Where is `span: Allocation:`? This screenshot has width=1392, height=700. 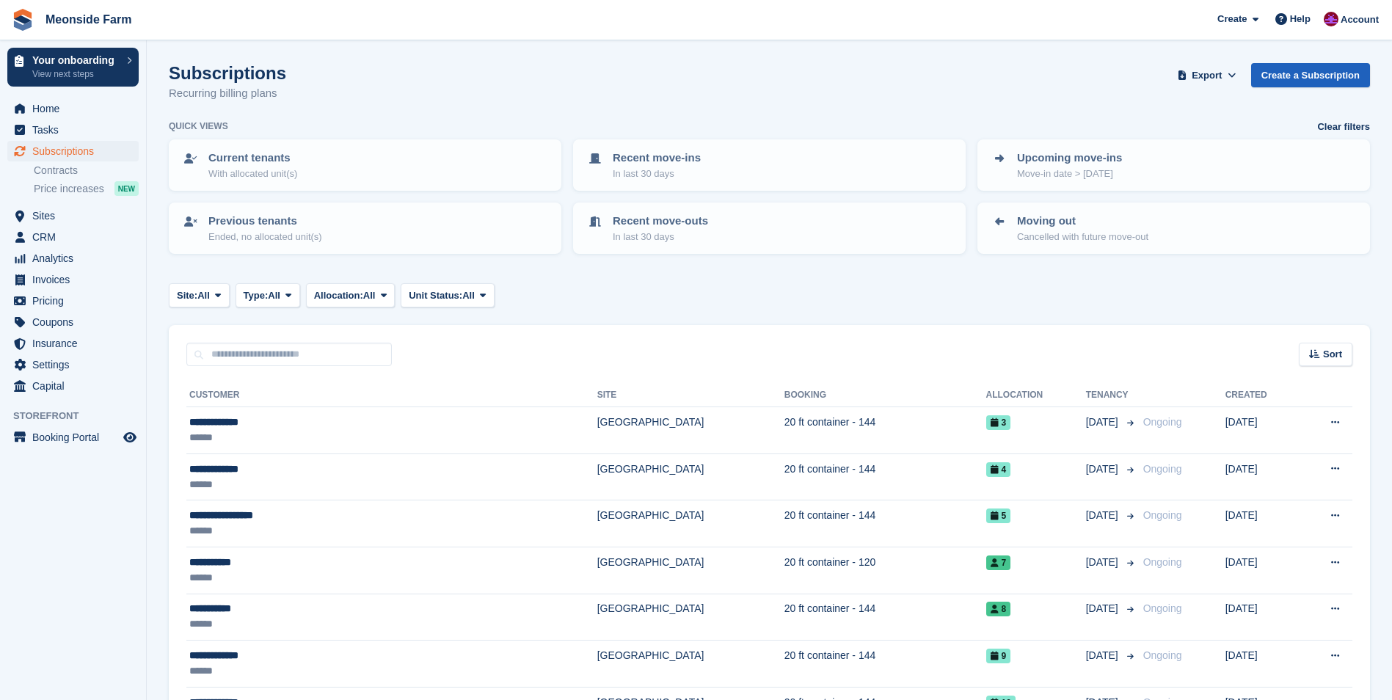 span: Allocation: is located at coordinates (338, 296).